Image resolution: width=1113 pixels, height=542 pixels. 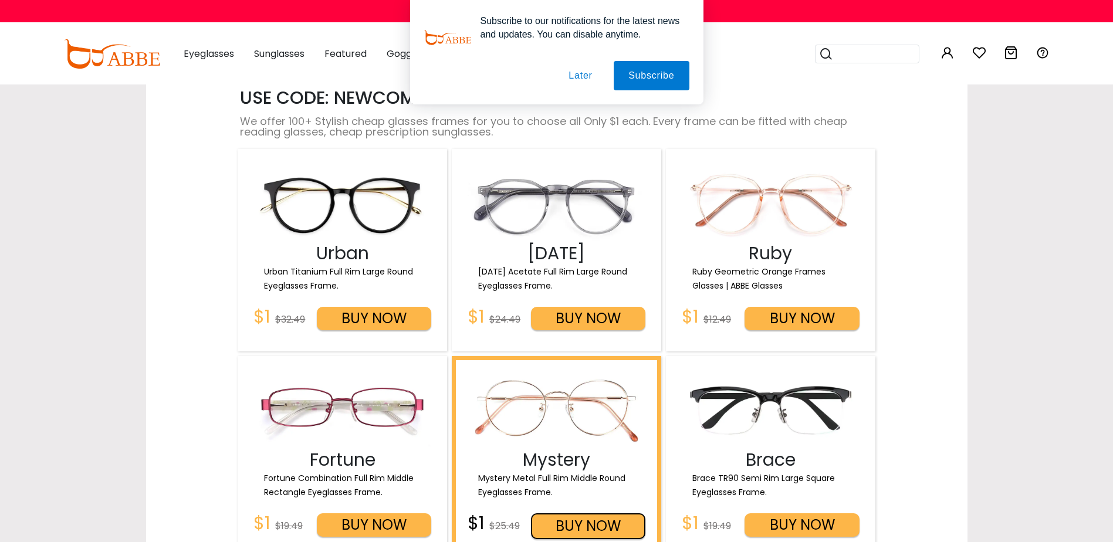 What do you see at coordinates (505, 526) in the screenshot?
I see `span: $25.49` at bounding box center [505, 526].